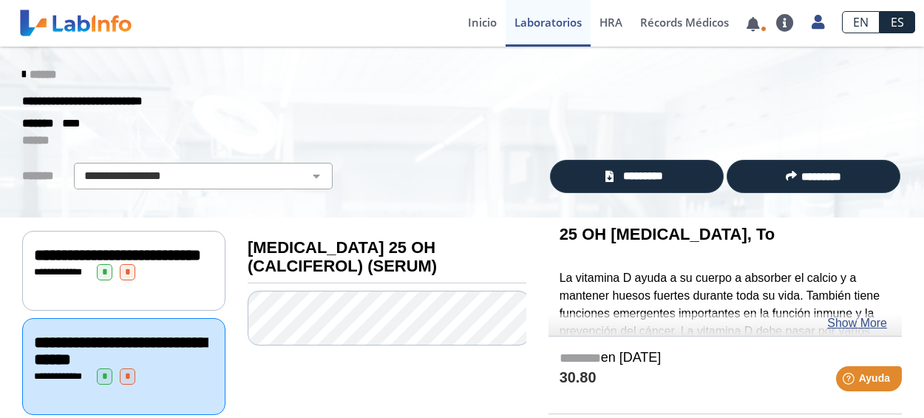  Describe the element at coordinates (857, 323) in the screenshot. I see `a: Show More` at that location.